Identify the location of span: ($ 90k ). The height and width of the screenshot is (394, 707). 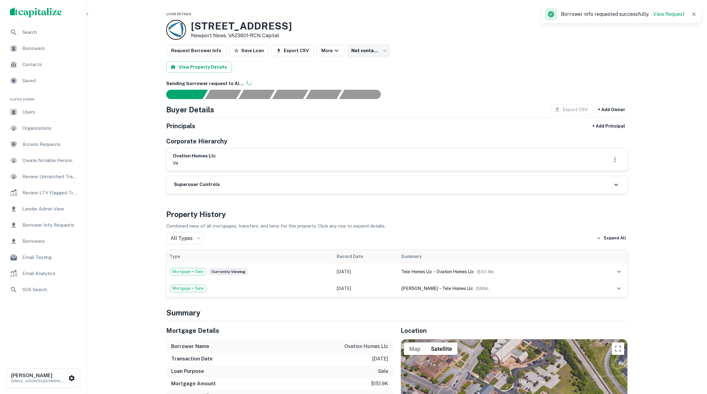
(482, 288).